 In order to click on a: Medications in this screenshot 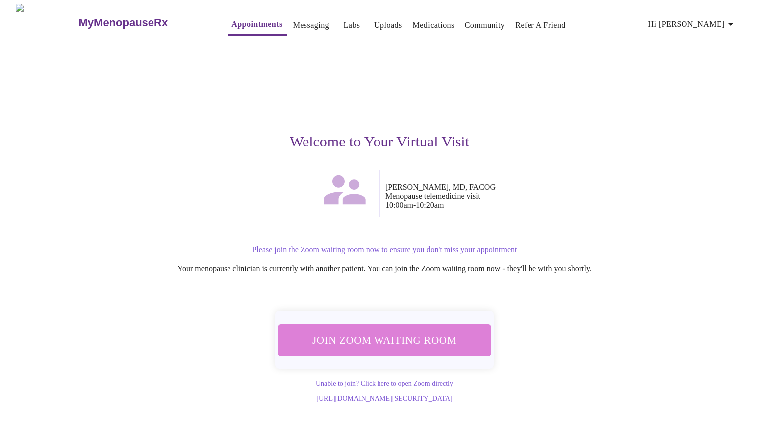, I will do `click(433, 25)`.